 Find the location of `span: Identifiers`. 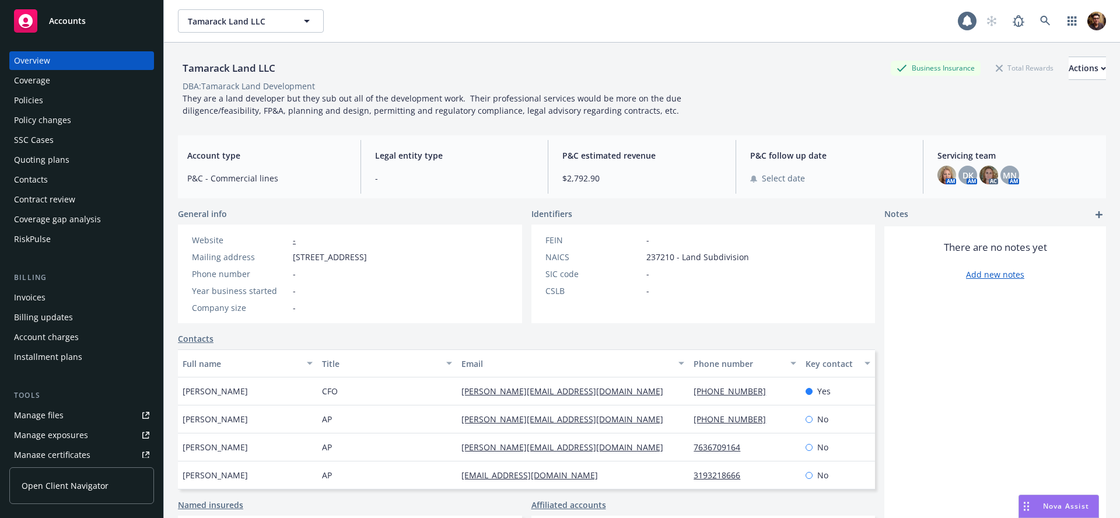

span: Identifiers is located at coordinates (552, 213).